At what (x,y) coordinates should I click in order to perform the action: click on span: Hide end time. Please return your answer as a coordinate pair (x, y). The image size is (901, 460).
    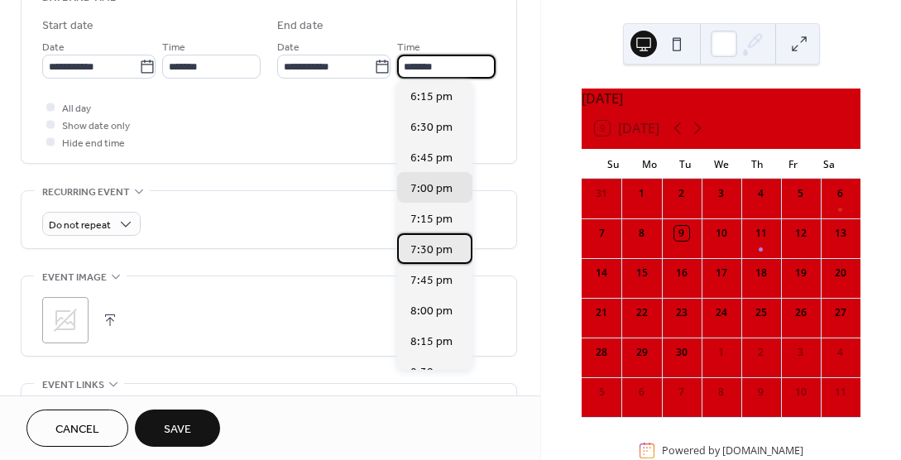
    Looking at the image, I should click on (93, 143).